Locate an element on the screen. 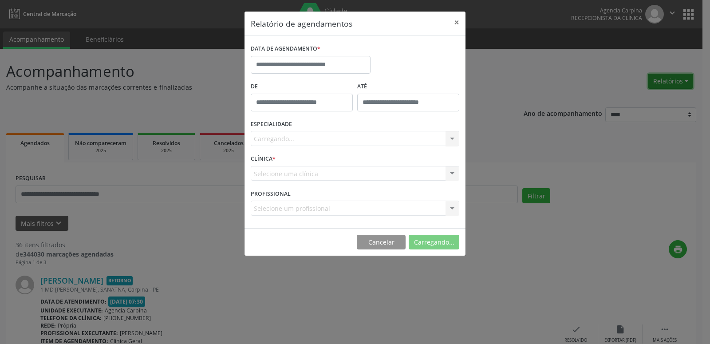 The height and width of the screenshot is (344, 710). label: ATÉ is located at coordinates (408, 87).